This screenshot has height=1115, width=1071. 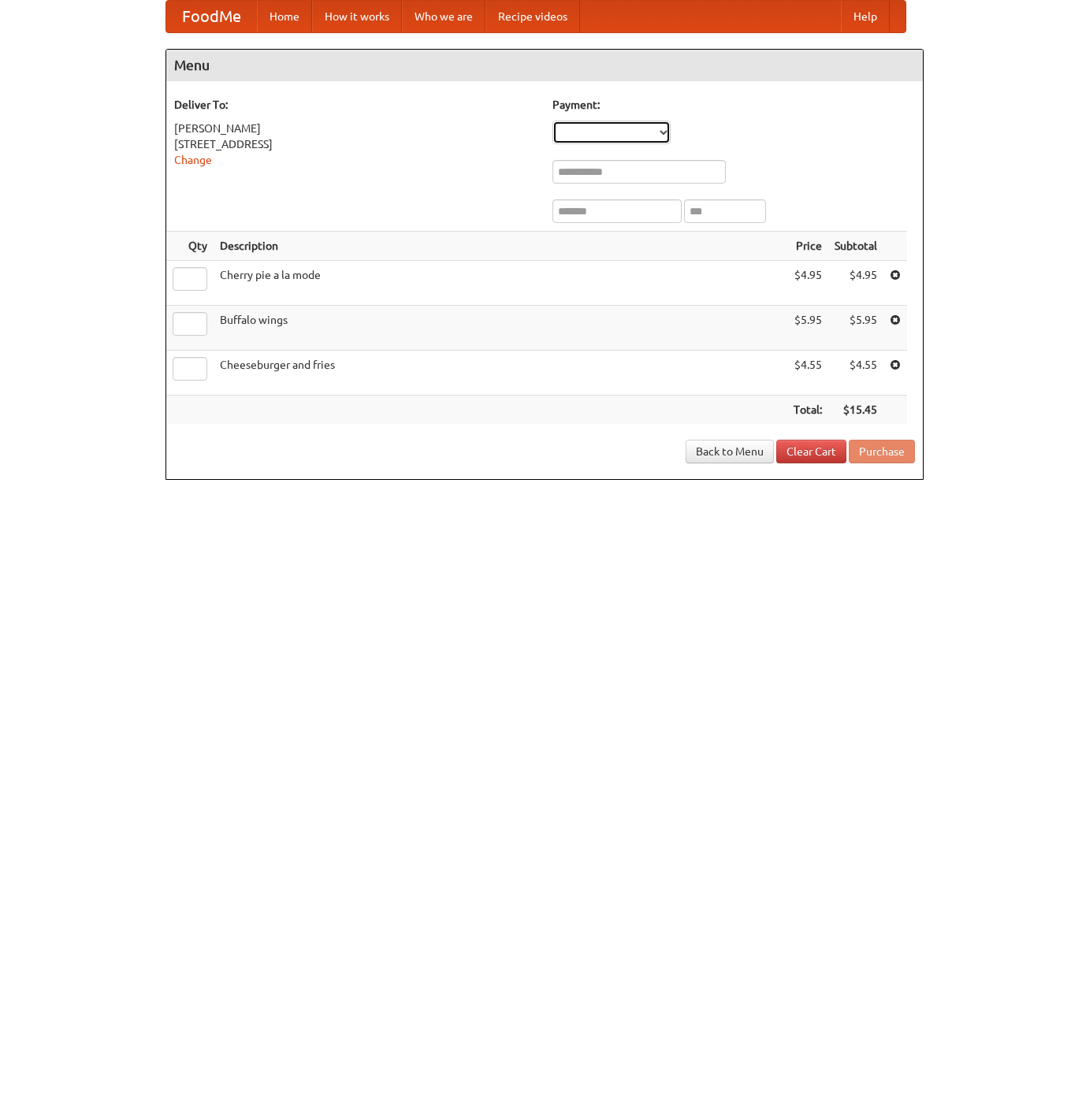 I want to click on th: Qty, so click(x=190, y=246).